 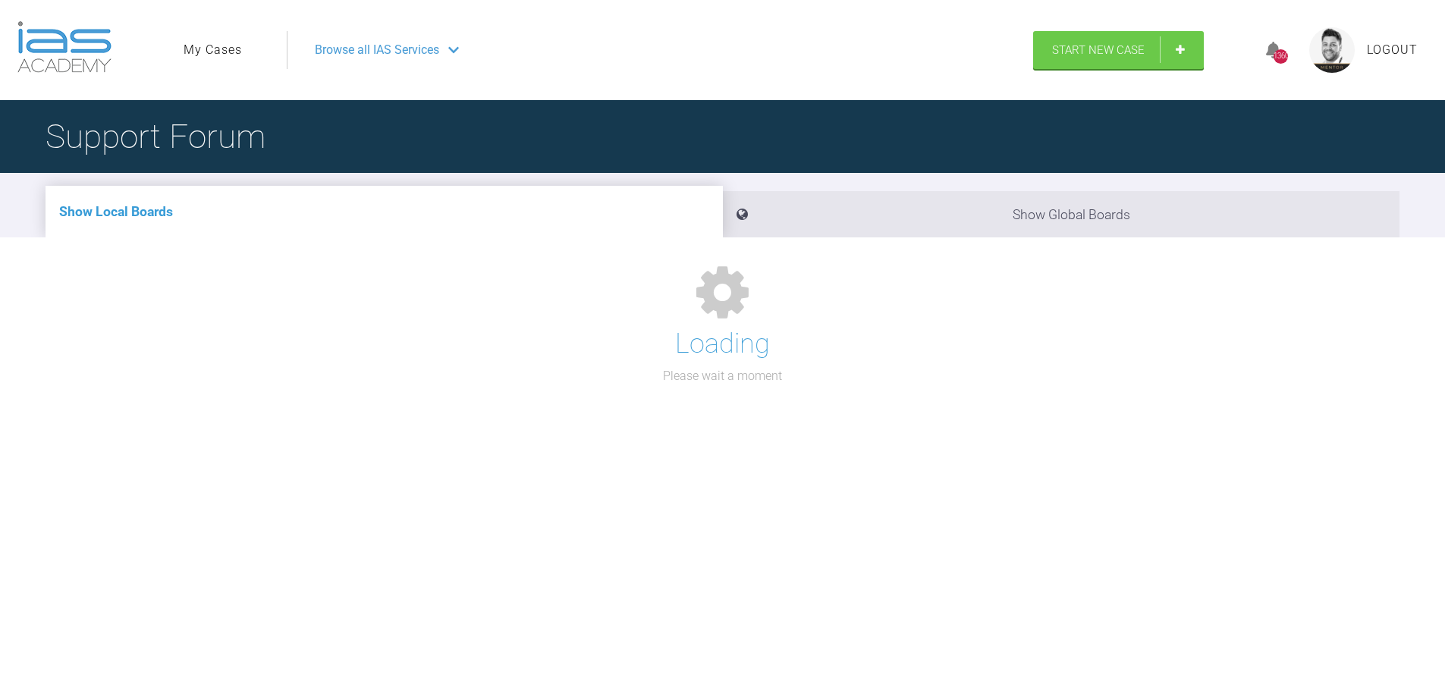 What do you see at coordinates (377, 50) in the screenshot?
I see `span: Browse all IAS Services` at bounding box center [377, 50].